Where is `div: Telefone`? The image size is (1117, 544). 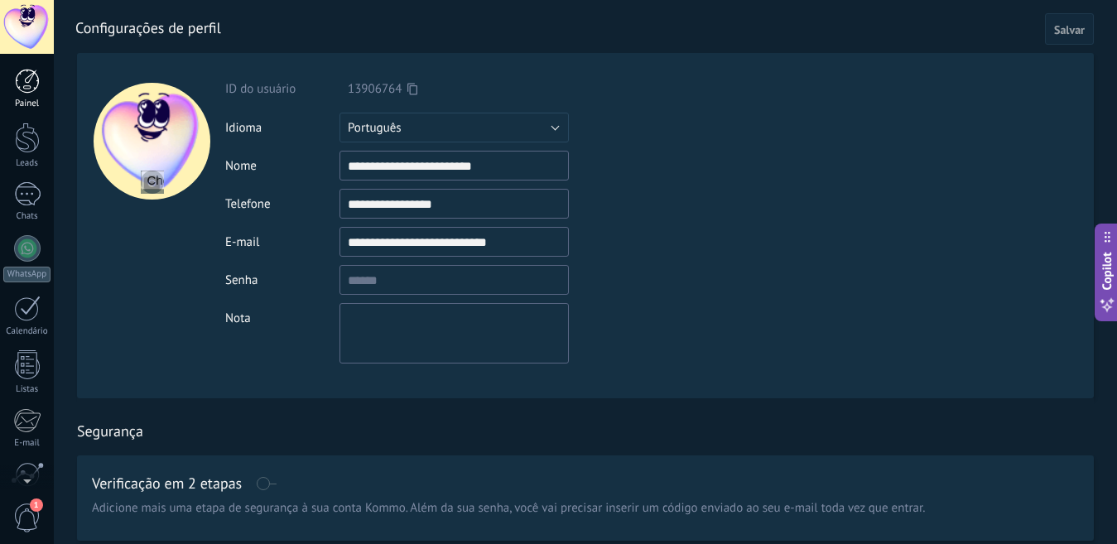
div: Telefone is located at coordinates (282, 204).